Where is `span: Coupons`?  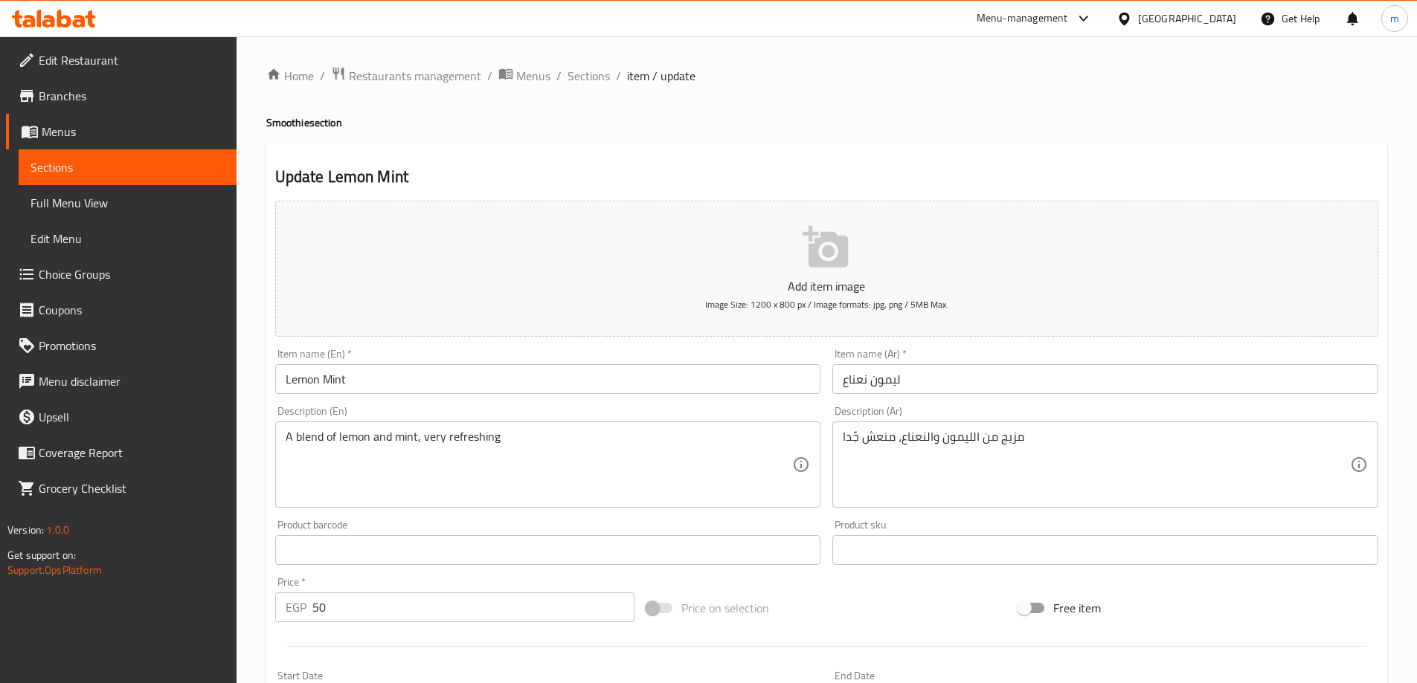
span: Coupons is located at coordinates (132, 310).